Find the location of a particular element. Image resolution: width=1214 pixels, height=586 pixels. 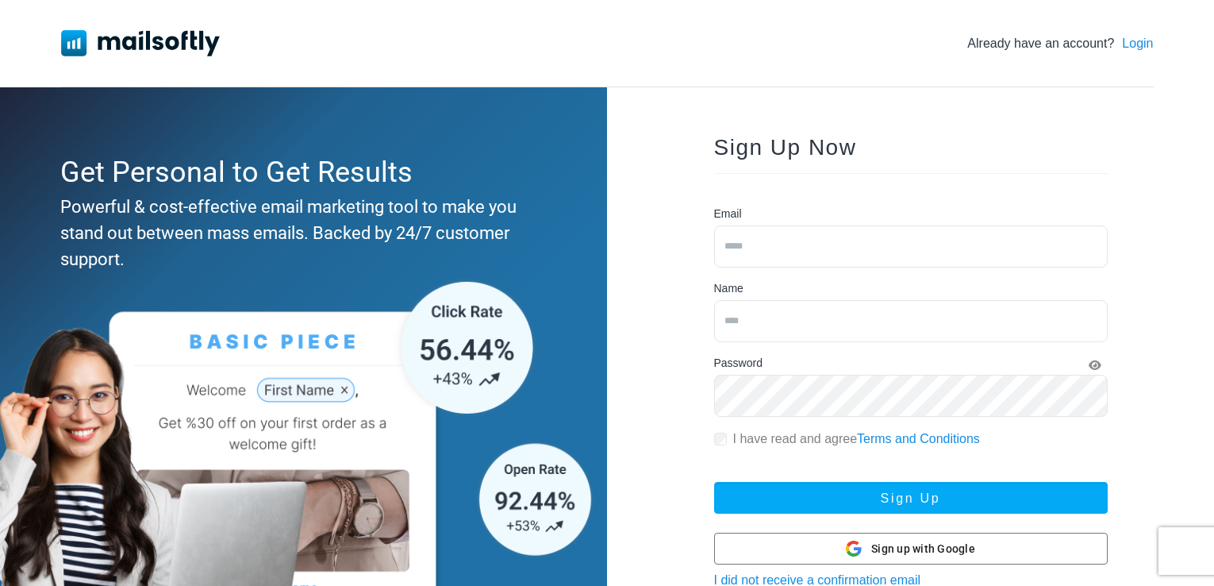

label: Email is located at coordinates (728, 213).